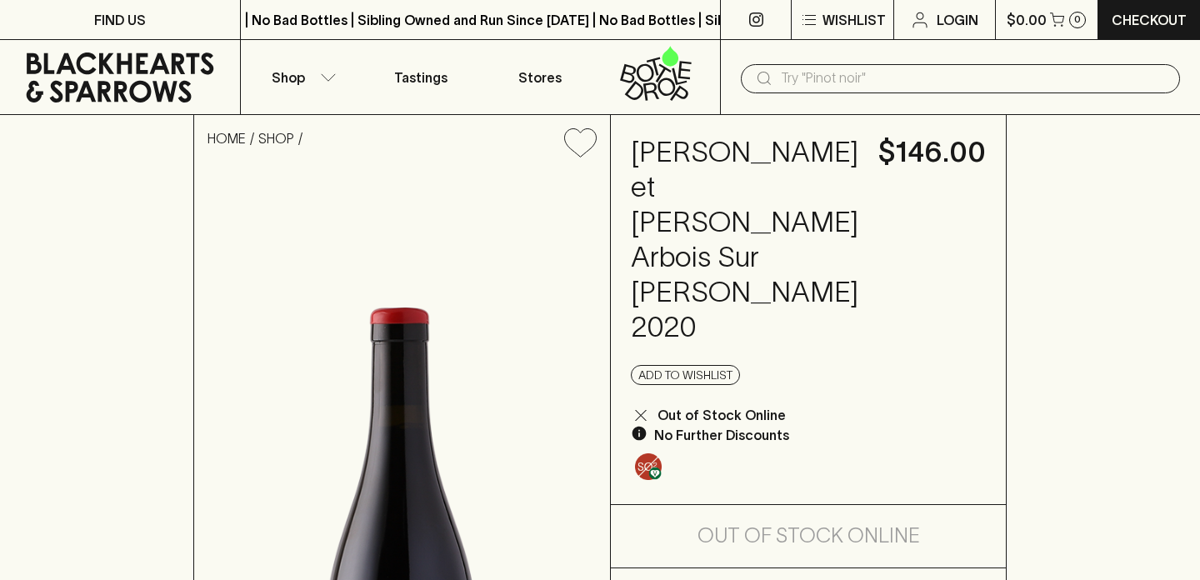 The image size is (1200, 580). Describe the element at coordinates (301, 77) in the screenshot. I see `button: Shop` at that location.